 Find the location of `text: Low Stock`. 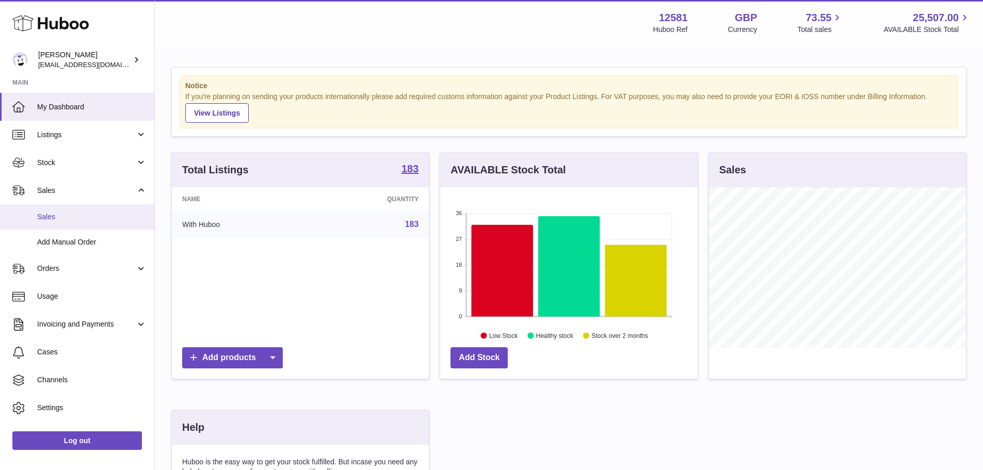

text: Low Stock is located at coordinates (504, 335).